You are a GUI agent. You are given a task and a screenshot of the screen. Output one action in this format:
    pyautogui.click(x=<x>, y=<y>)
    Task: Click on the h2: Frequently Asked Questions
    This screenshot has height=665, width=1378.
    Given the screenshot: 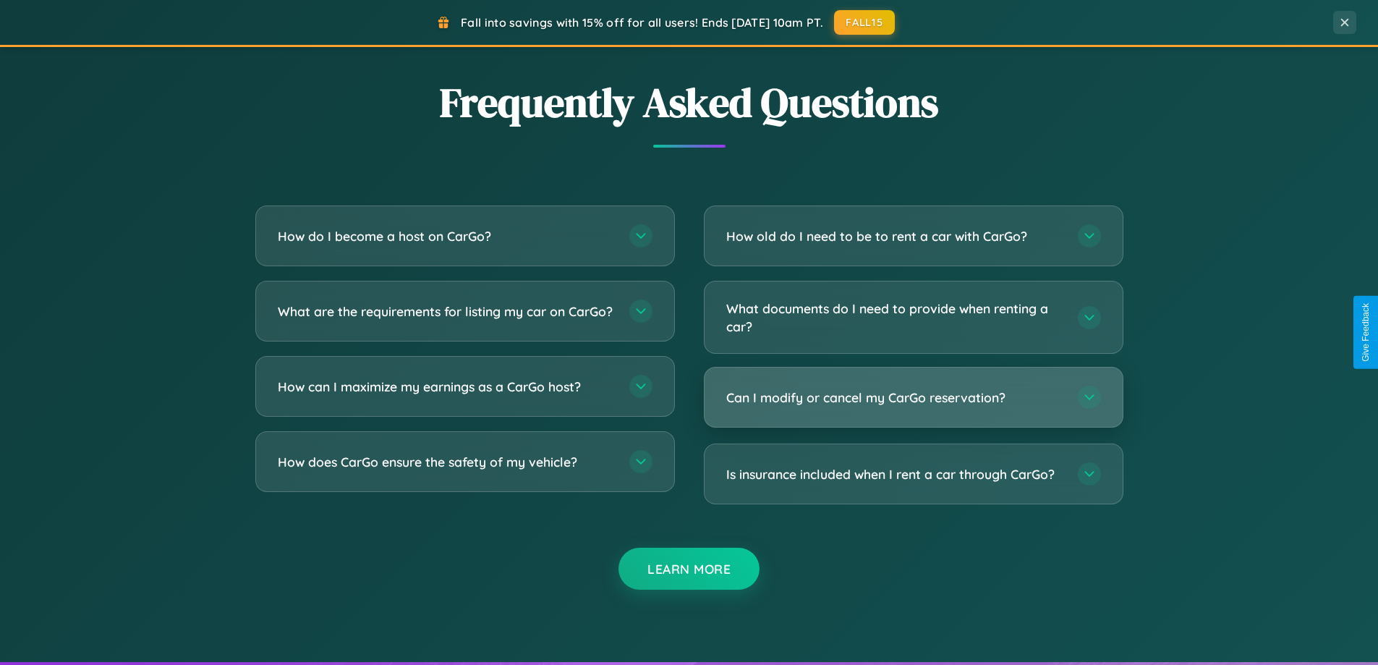 What is the action you would take?
    pyautogui.click(x=689, y=102)
    